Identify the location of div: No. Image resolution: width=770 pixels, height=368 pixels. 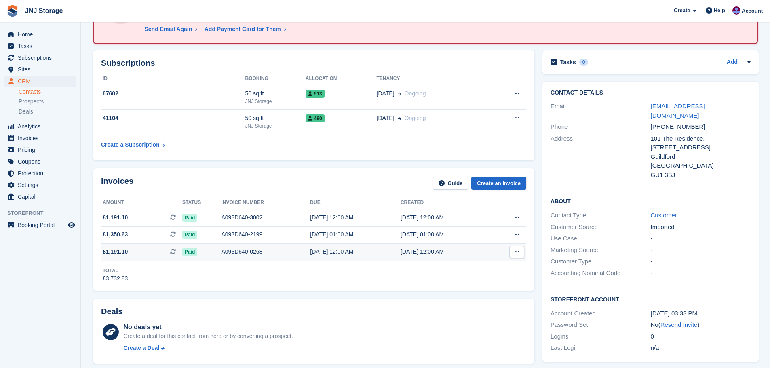
(701, 325).